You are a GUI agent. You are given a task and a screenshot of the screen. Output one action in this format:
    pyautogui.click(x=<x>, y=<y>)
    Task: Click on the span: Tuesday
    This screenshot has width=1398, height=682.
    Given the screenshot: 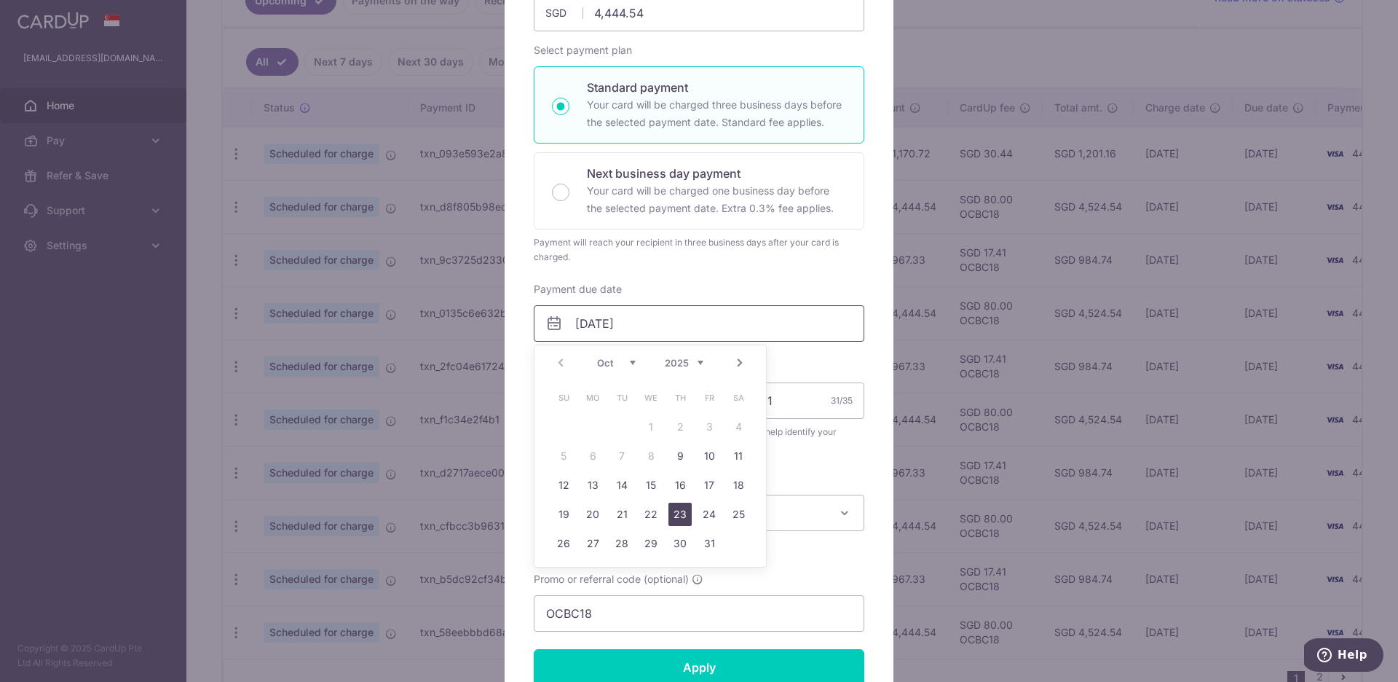 What is the action you would take?
    pyautogui.click(x=622, y=398)
    